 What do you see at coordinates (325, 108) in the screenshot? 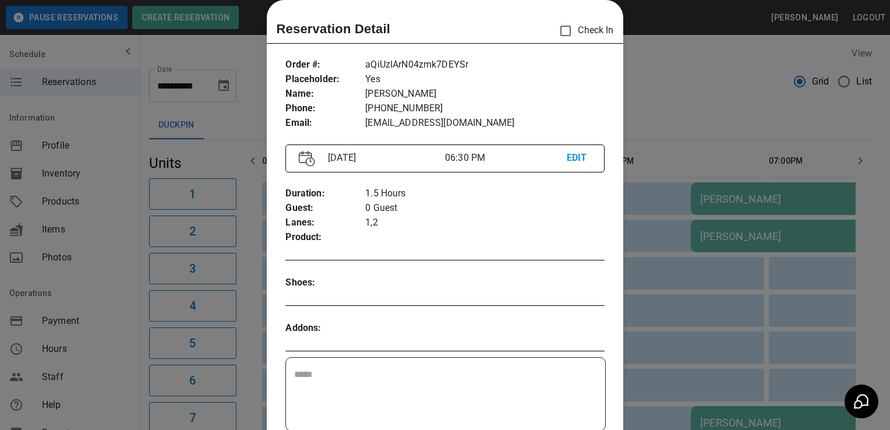
I see `p: Phone :` at bounding box center [325, 108].